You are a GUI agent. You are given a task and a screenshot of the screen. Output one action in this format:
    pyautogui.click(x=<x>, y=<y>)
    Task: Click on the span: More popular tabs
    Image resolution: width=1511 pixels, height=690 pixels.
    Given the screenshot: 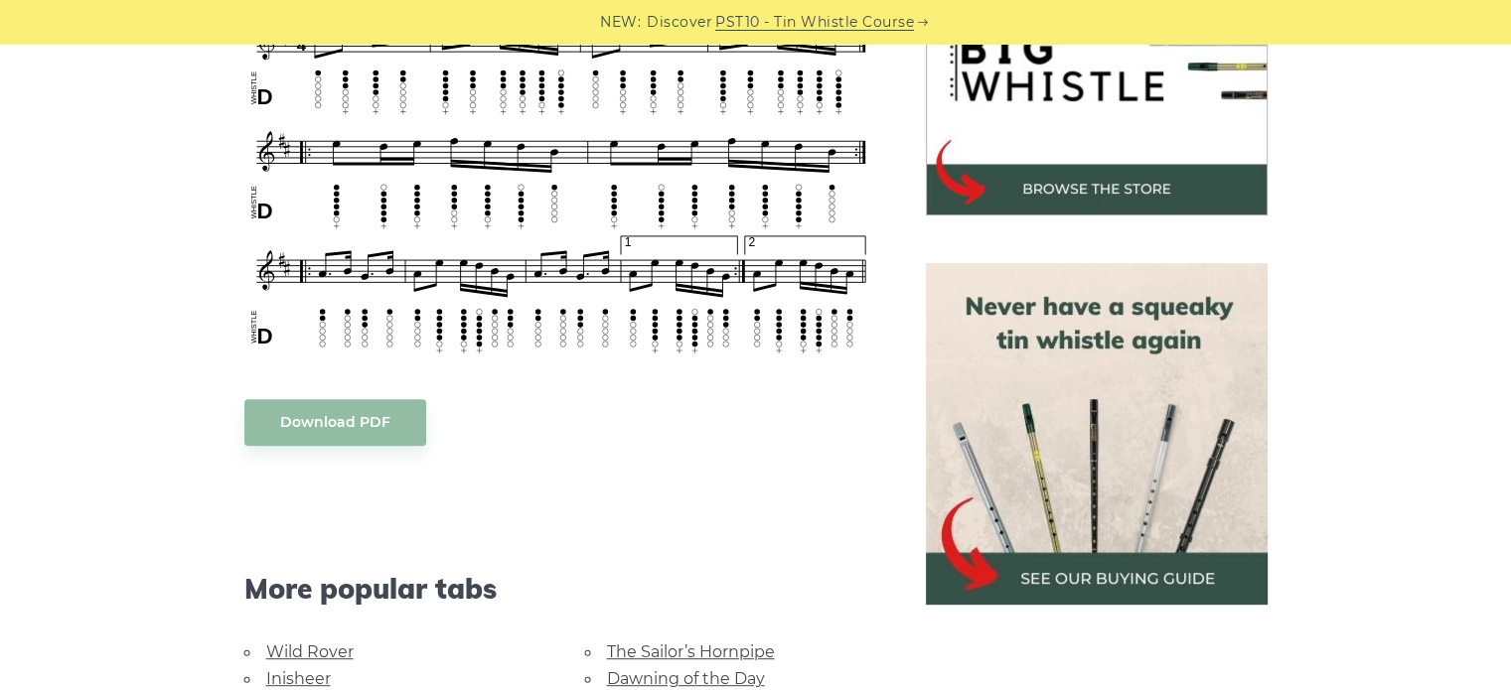 What is the action you would take?
    pyautogui.click(x=561, y=589)
    